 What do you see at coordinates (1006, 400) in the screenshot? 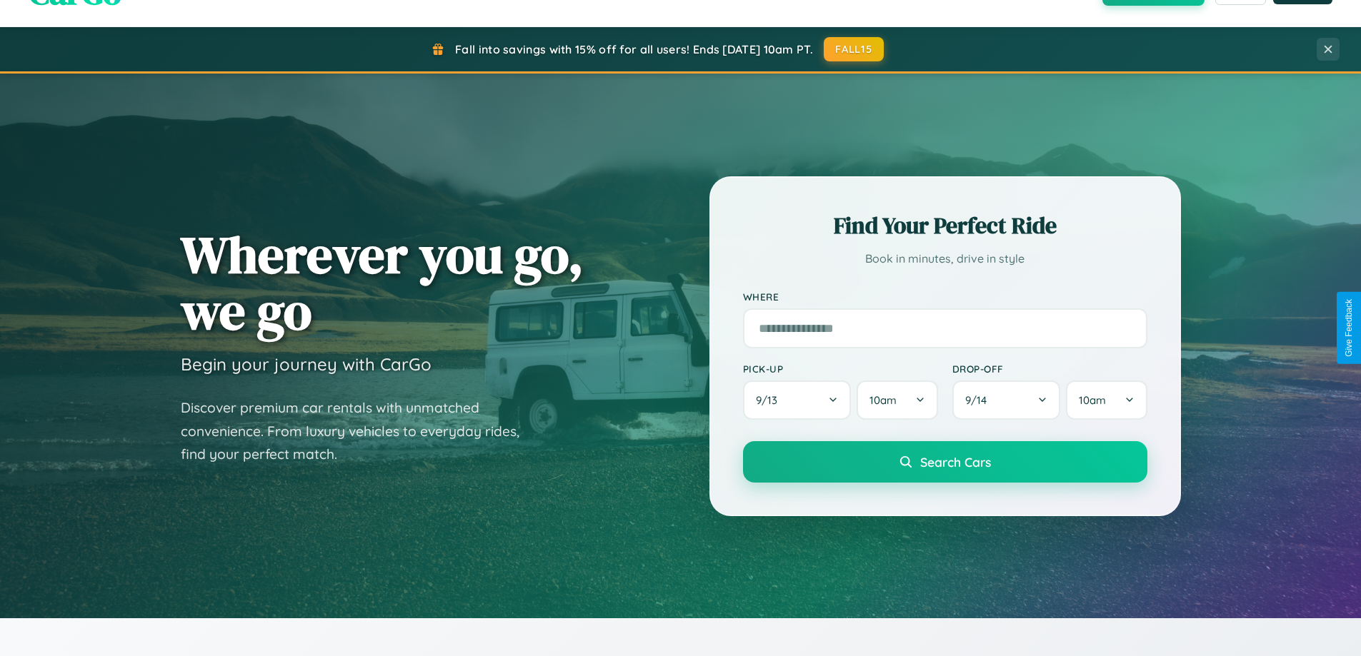
I see `button: 9/14` at bounding box center [1006, 400].